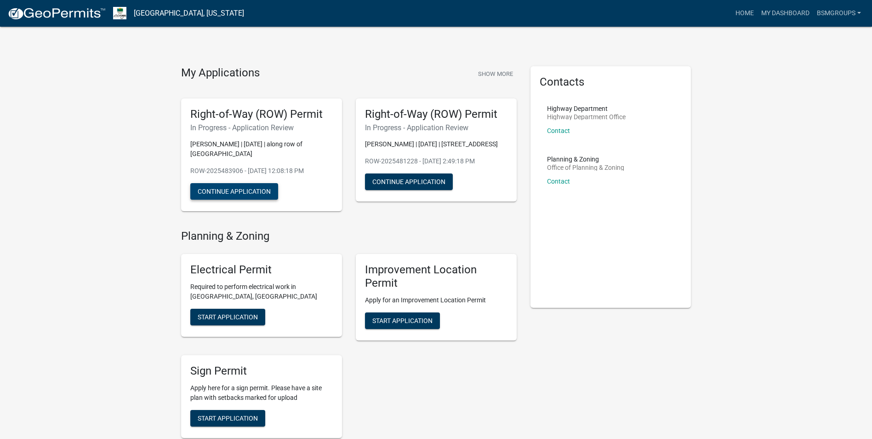 The image size is (872, 439). I want to click on button: Show More, so click(496, 74).